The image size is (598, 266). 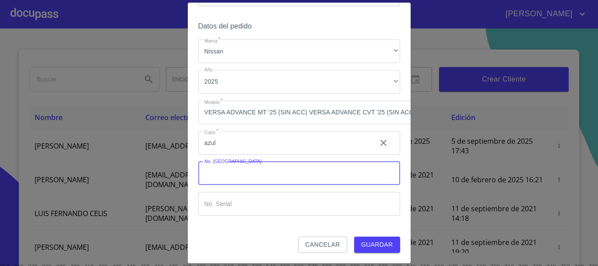 What do you see at coordinates (377, 244) in the screenshot?
I see `button: Guardar` at bounding box center [377, 244].